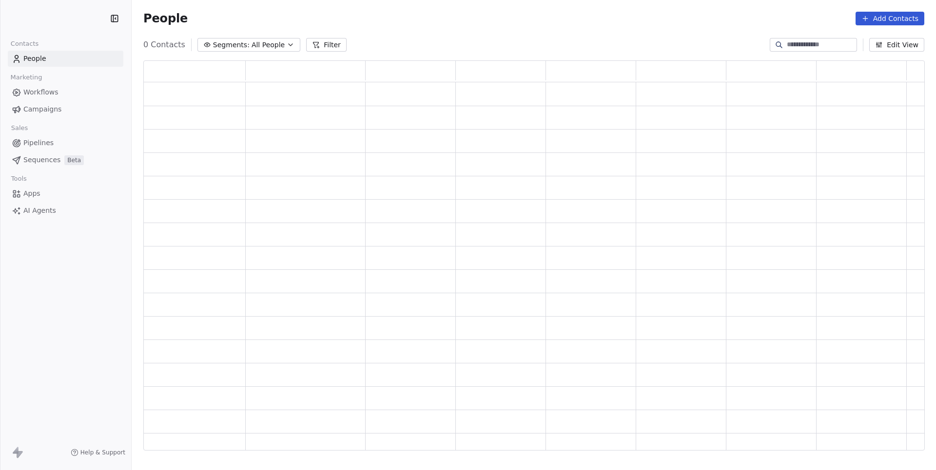 Image resolution: width=936 pixels, height=470 pixels. I want to click on a: Help & Support, so click(98, 453).